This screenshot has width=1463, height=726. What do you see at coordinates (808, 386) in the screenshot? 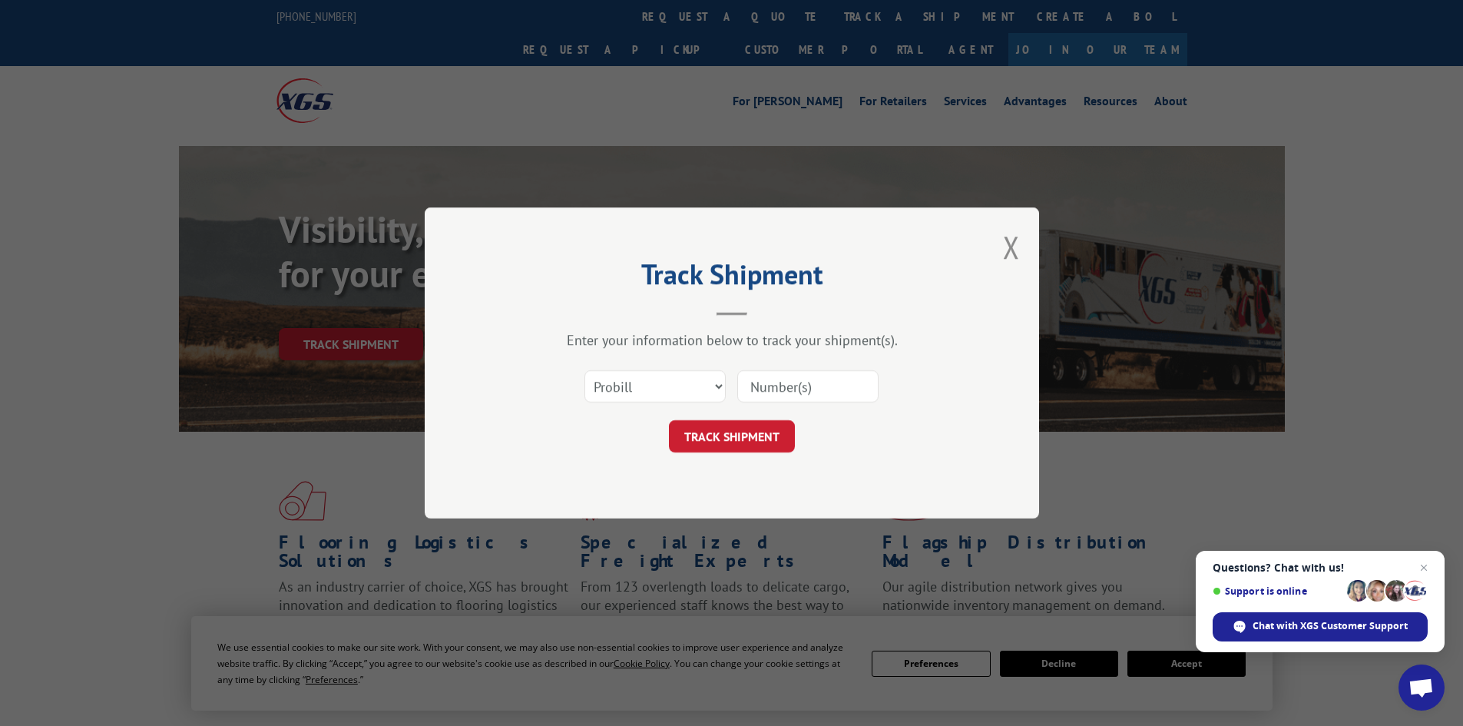
I see `input: Number(s)` at bounding box center [808, 386].